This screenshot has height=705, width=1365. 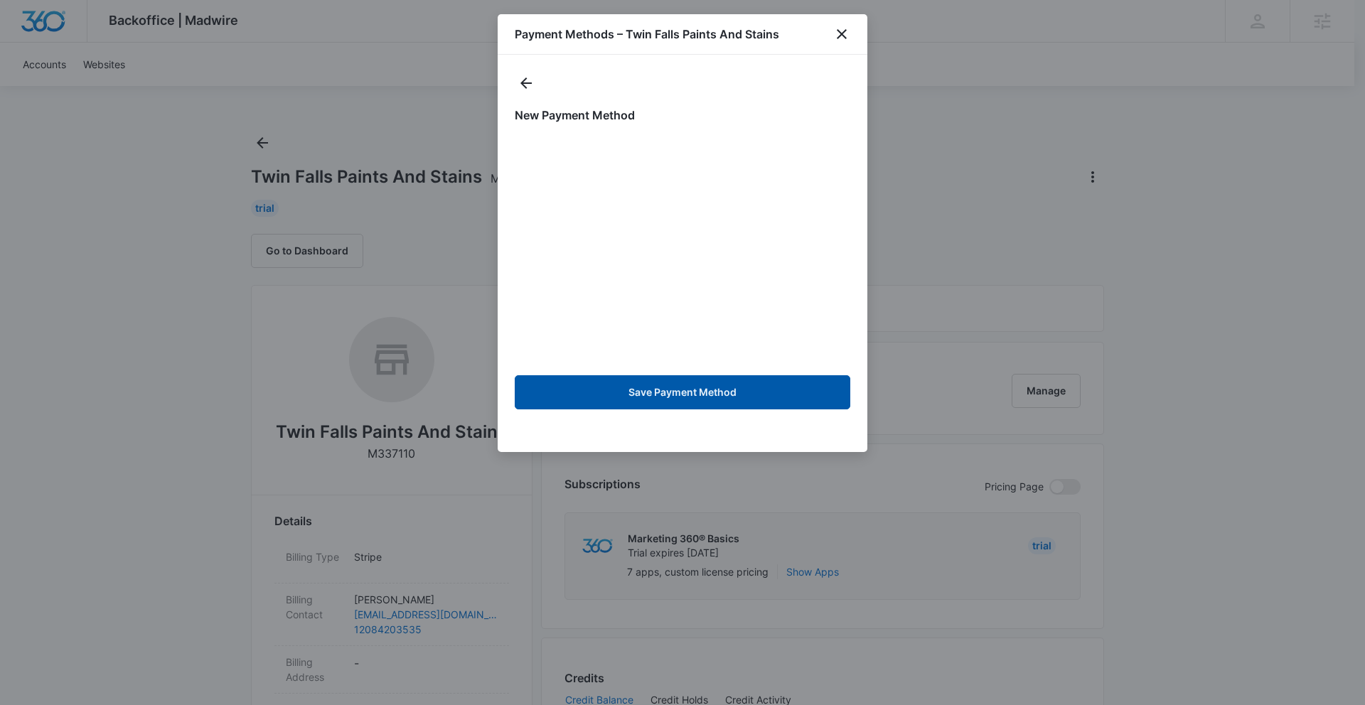 I want to click on button: Save Payment Method, so click(x=683, y=392).